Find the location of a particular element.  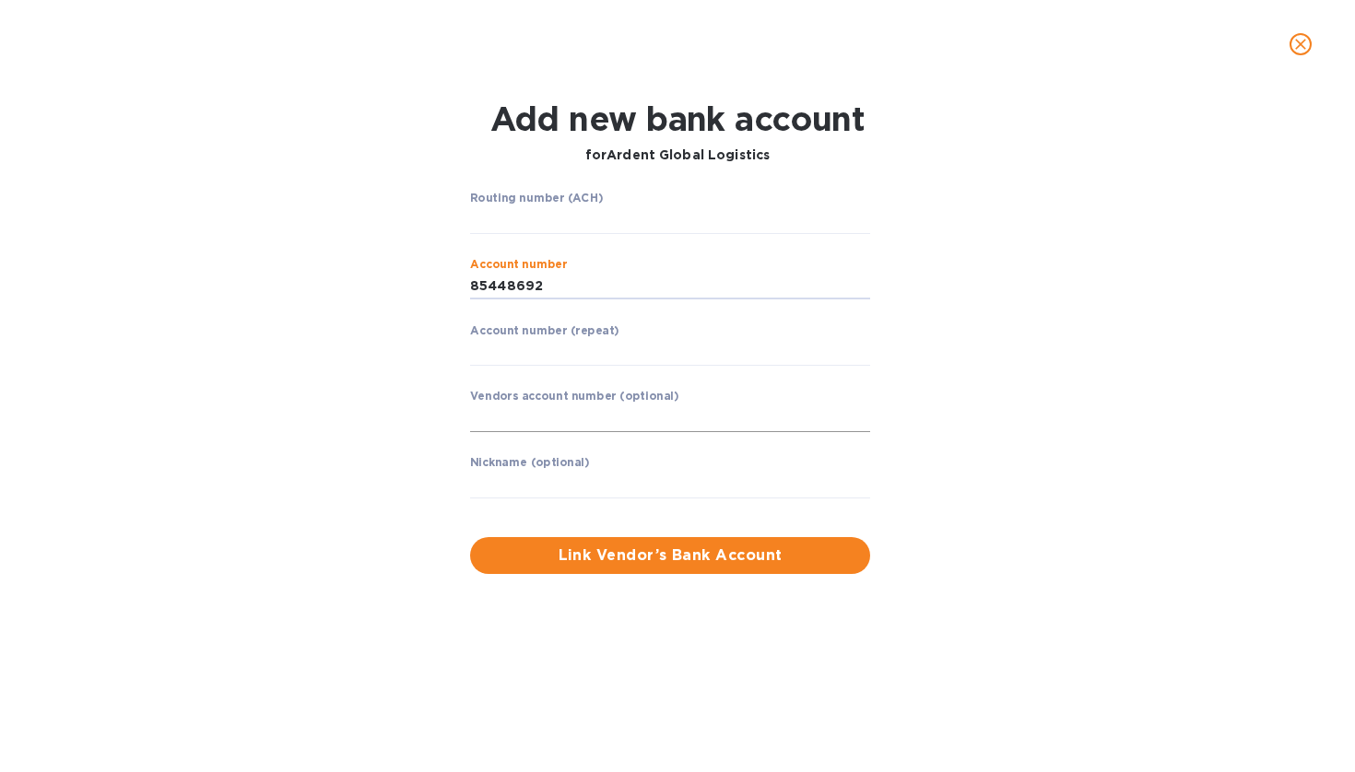

label: Account number (repeat) is located at coordinates (545, 331).